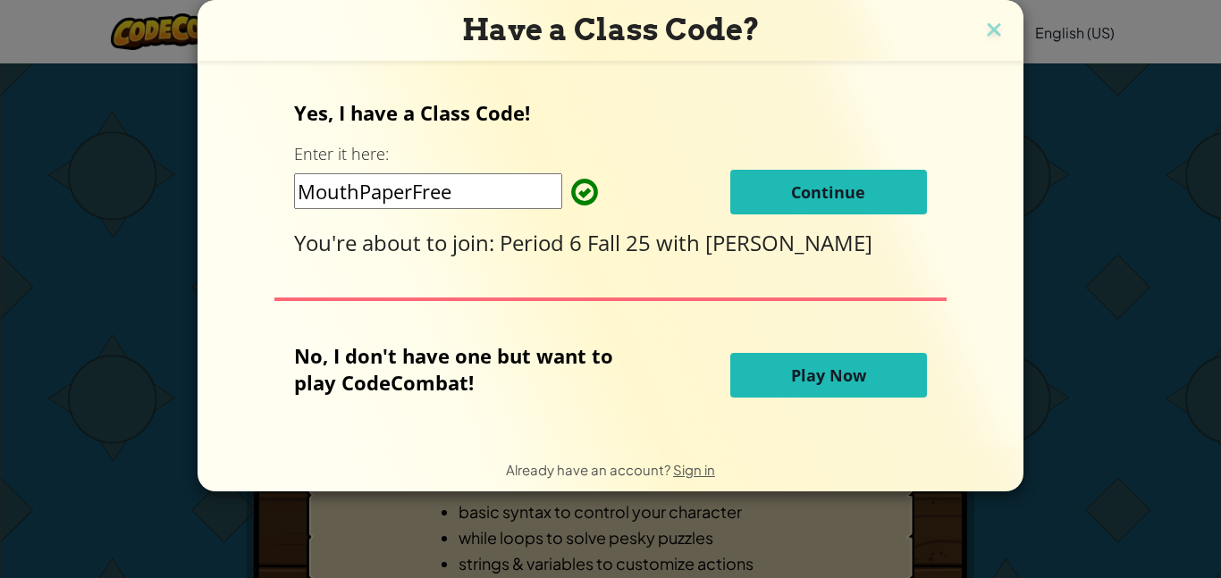  Describe the element at coordinates (397, 242) in the screenshot. I see `span: You're about to join:` at that location.